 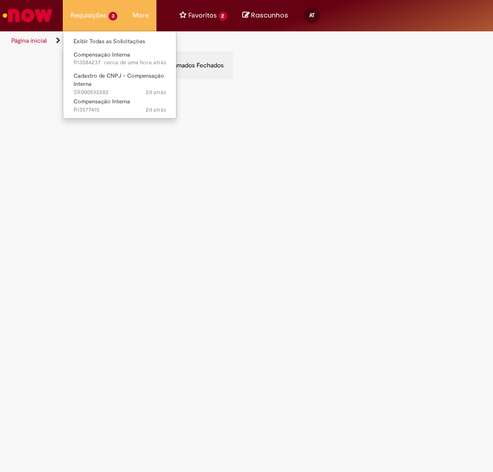 What do you see at coordinates (156, 92) in the screenshot?
I see `time: 29/09/2025 14:56:44` at bounding box center [156, 92].